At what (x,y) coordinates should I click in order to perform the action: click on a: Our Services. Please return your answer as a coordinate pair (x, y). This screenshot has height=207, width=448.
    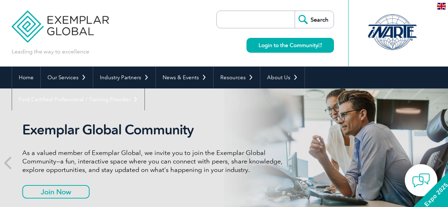
    Looking at the image, I should click on (67, 78).